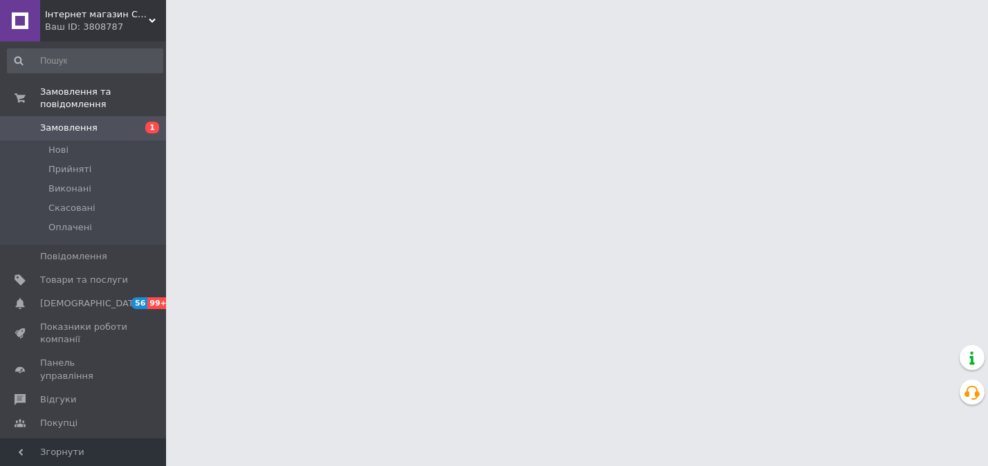  Describe the element at coordinates (72, 208) in the screenshot. I see `span: Скасовані` at that location.